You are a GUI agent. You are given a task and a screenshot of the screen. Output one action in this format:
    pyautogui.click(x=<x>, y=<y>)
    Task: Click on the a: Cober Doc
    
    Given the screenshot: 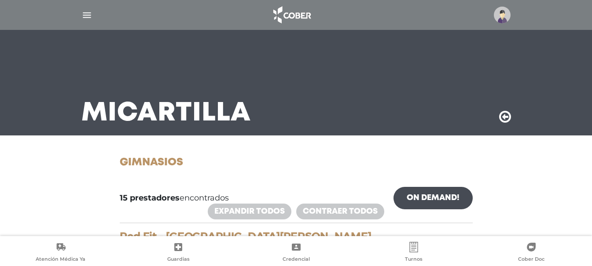 What is the action you would take?
    pyautogui.click(x=532, y=253)
    